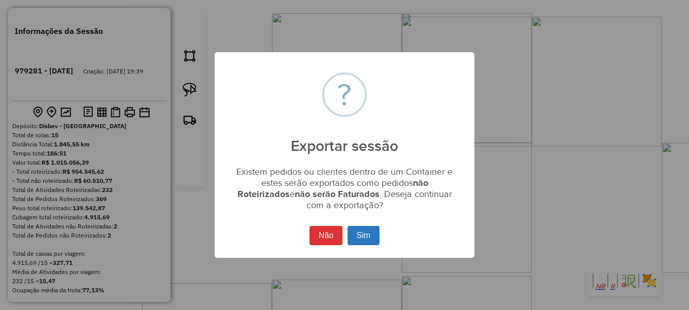 The height and width of the screenshot is (310, 689). Describe the element at coordinates (326, 236) in the screenshot. I see `button: Não` at that location.